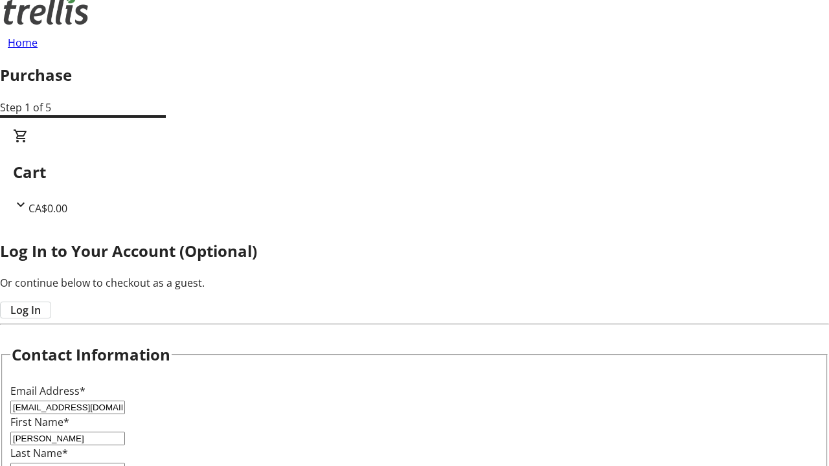 The image size is (829, 466). What do you see at coordinates (40, 422) in the screenshot?
I see `label: First Name*` at bounding box center [40, 422].